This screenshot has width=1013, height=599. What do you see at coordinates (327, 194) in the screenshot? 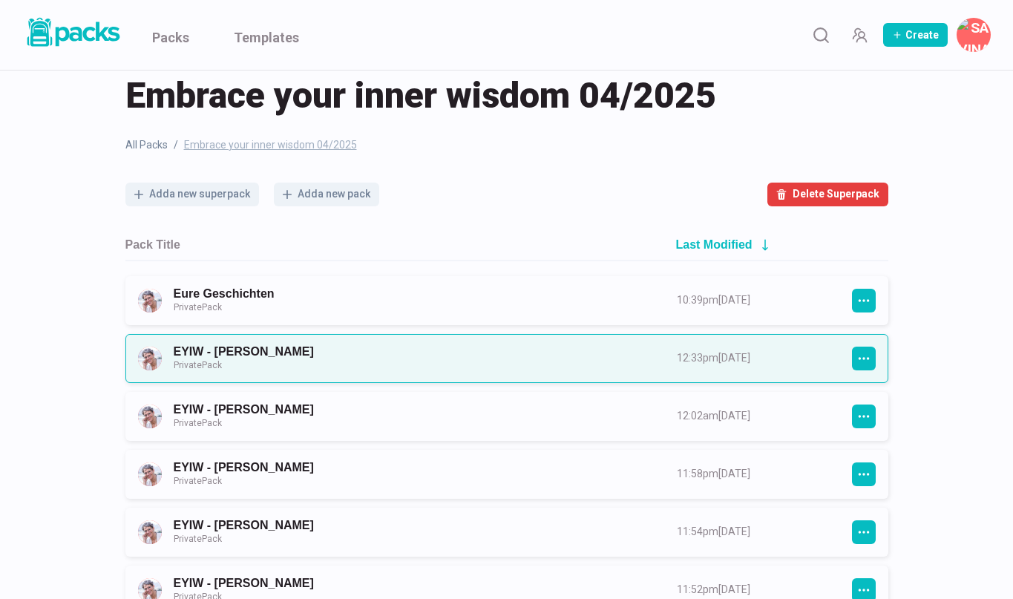
I see `button: Adda new pack` at bounding box center [327, 194].